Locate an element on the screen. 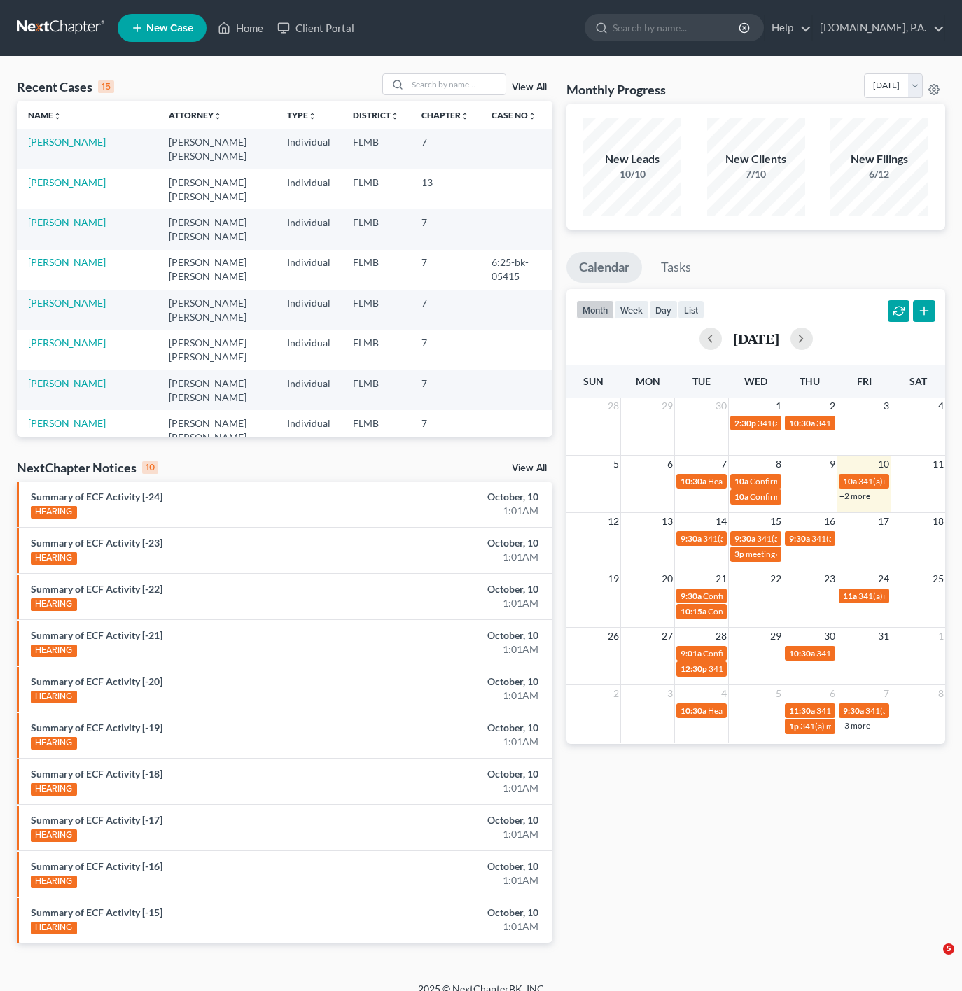  a: Summary of ECF Activity [-20] is located at coordinates (97, 681).